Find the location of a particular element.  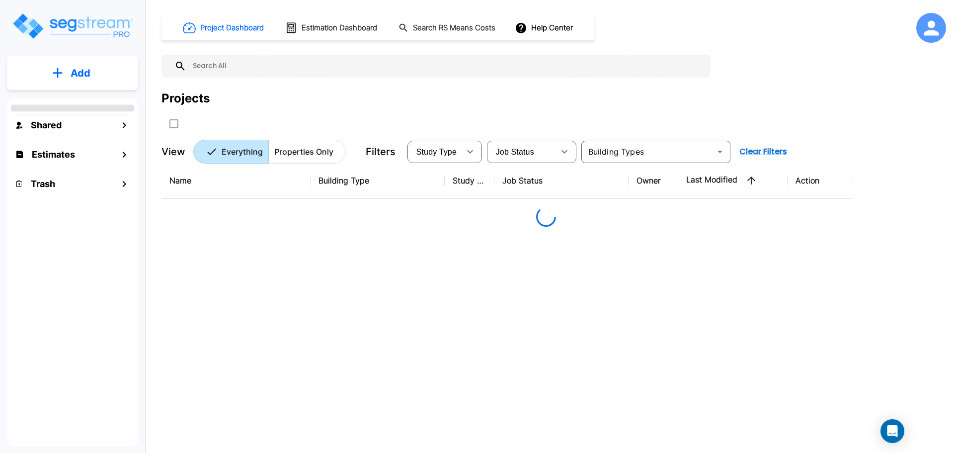

th: Owner is located at coordinates (654, 180).